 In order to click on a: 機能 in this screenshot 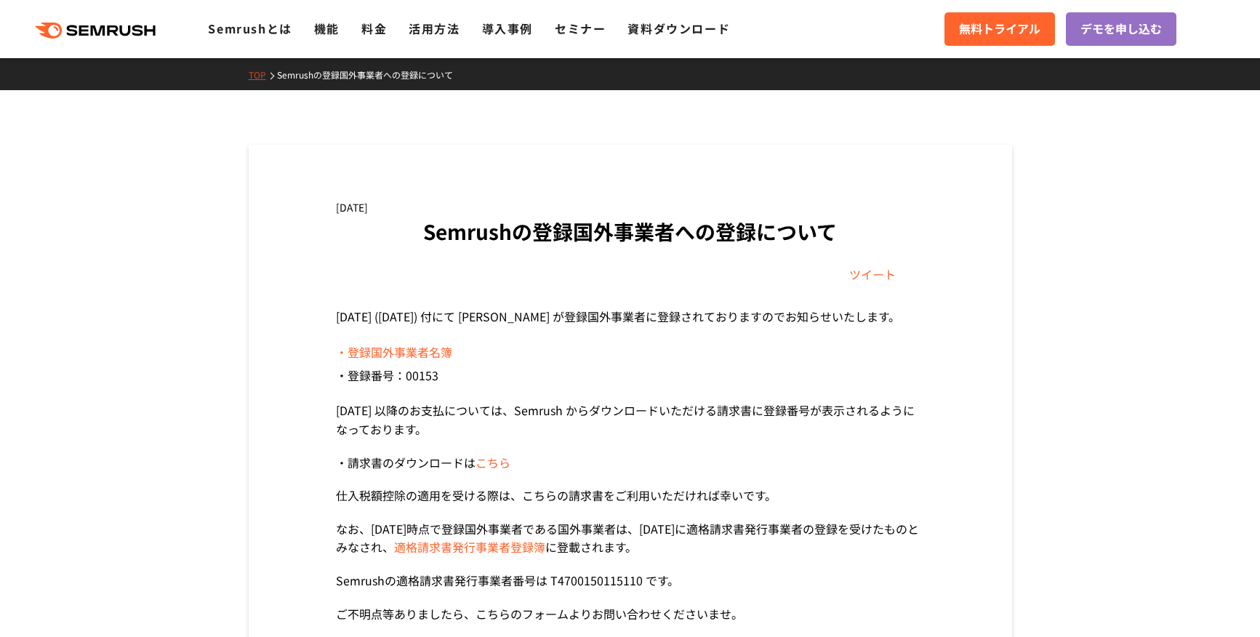, I will do `click(326, 28)`.